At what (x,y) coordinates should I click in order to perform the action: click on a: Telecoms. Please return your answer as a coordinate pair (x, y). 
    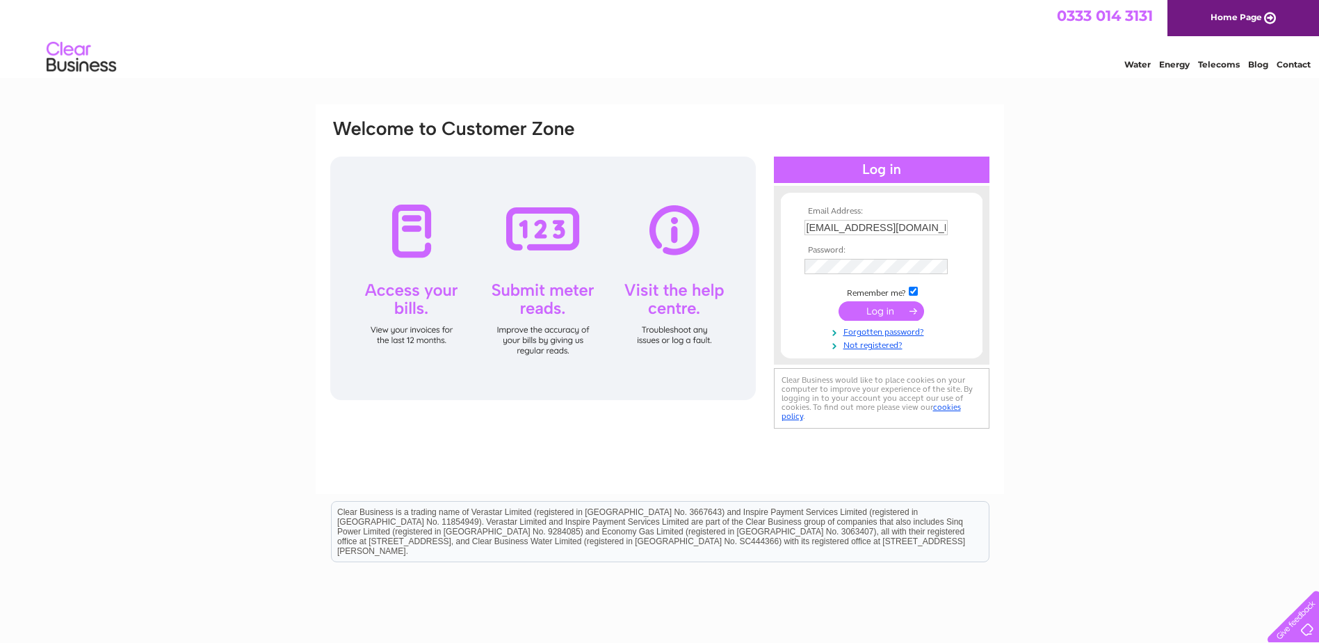
    Looking at the image, I should click on (1219, 64).